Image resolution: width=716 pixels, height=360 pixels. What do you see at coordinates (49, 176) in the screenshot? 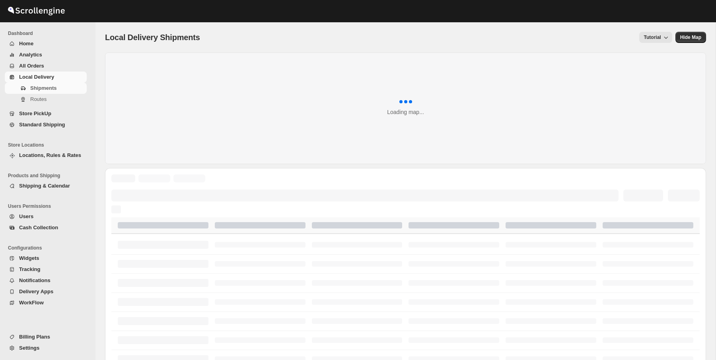
I see `span: Products and Shipping` at bounding box center [49, 176].